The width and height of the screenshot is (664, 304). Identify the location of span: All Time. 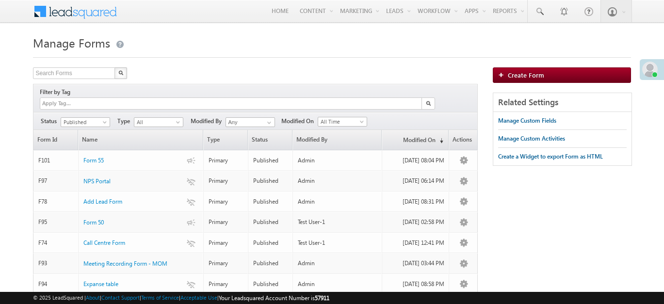
(341, 122).